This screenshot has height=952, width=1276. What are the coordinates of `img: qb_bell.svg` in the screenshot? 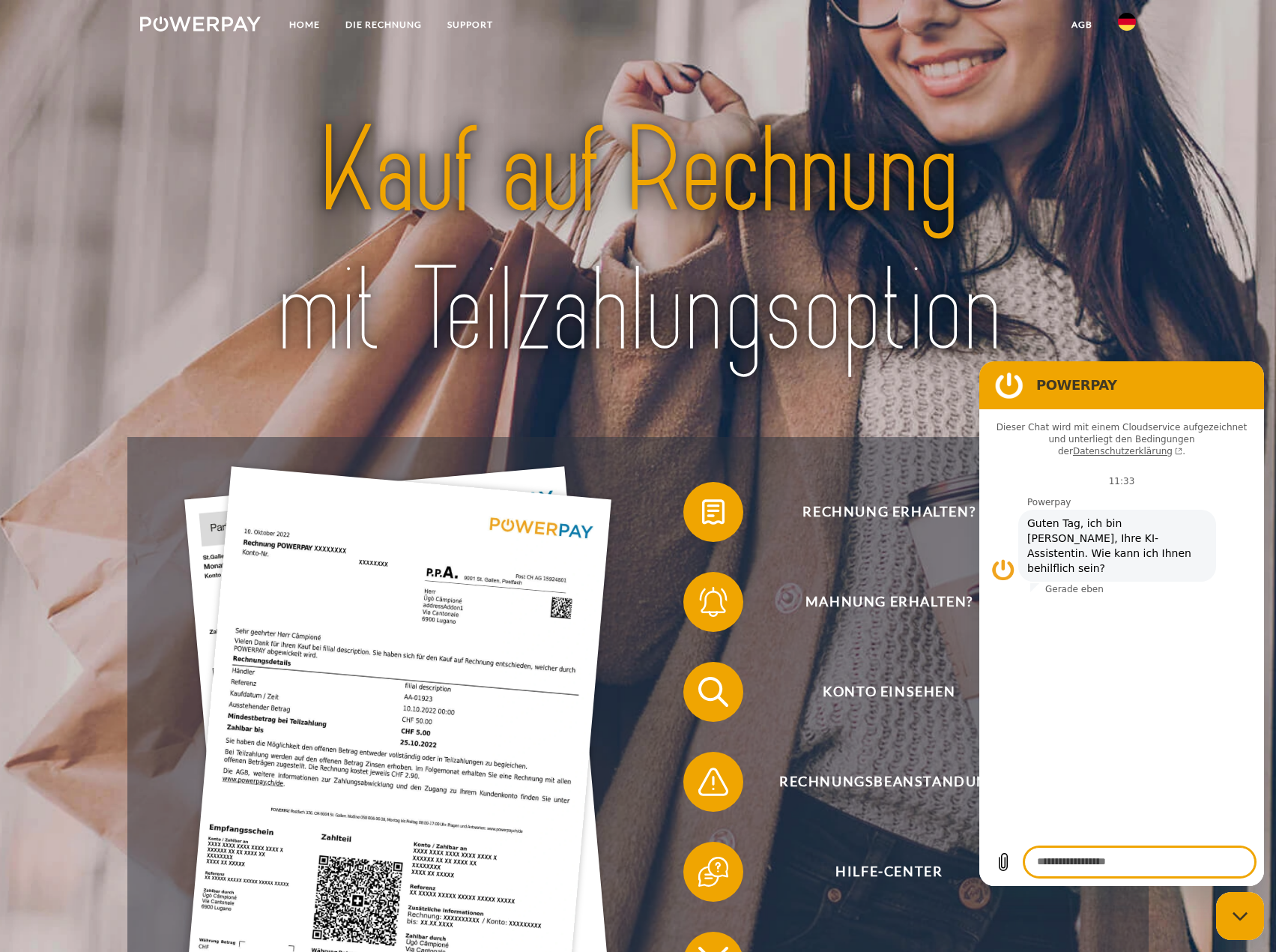 It's located at (713, 602).